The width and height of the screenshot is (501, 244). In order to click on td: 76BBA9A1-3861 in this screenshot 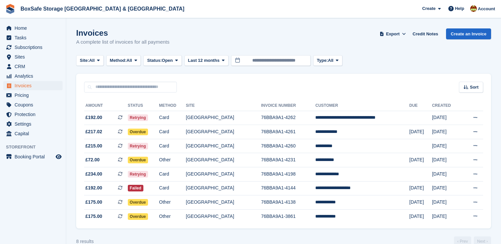, I will do `click(288, 217)`.